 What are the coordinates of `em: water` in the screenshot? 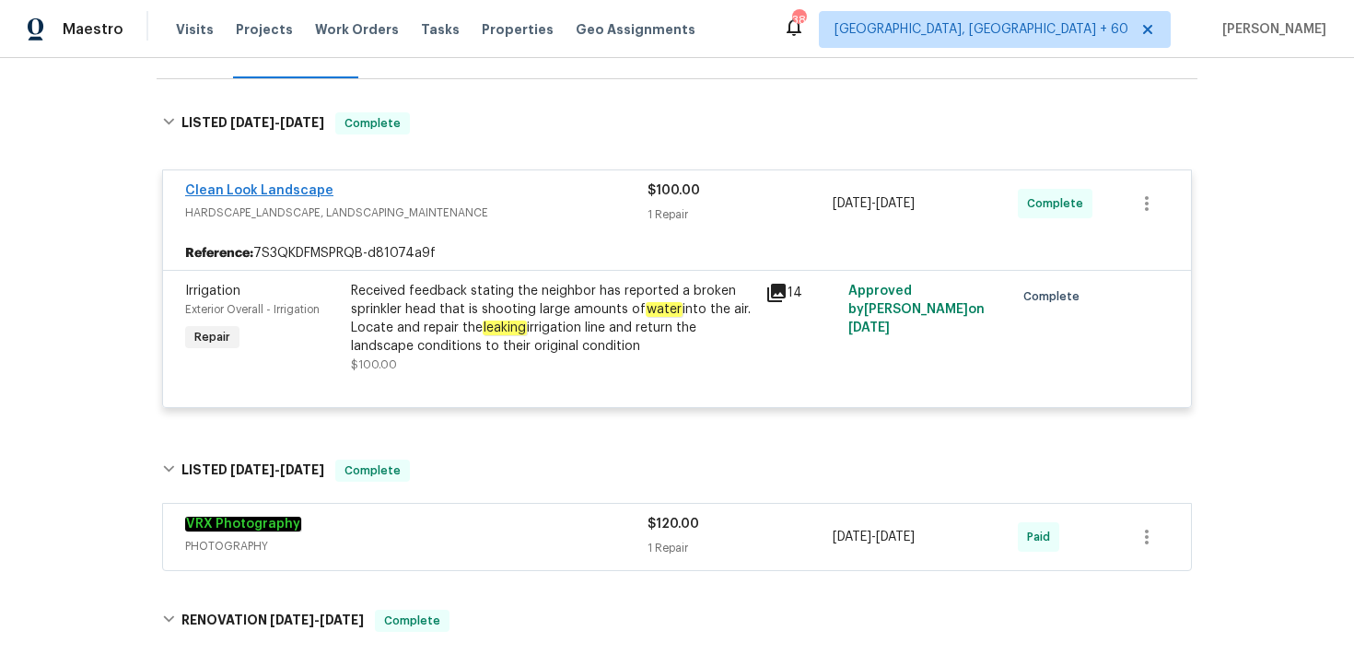 It's located at (664, 309).